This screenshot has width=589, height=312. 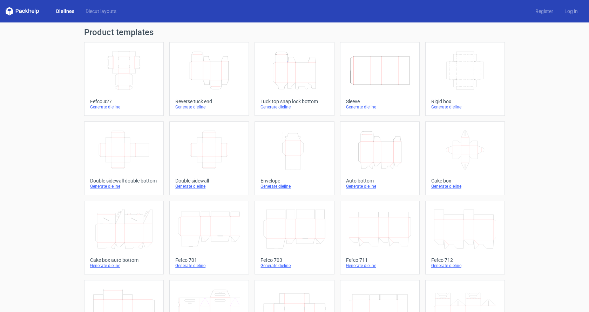 I want to click on a: Fefco 711Generate dieline, so click(x=380, y=237).